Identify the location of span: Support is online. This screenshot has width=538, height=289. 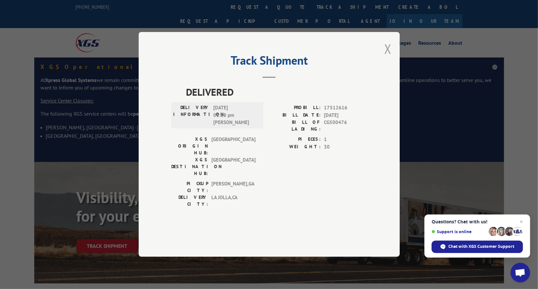
(459, 231).